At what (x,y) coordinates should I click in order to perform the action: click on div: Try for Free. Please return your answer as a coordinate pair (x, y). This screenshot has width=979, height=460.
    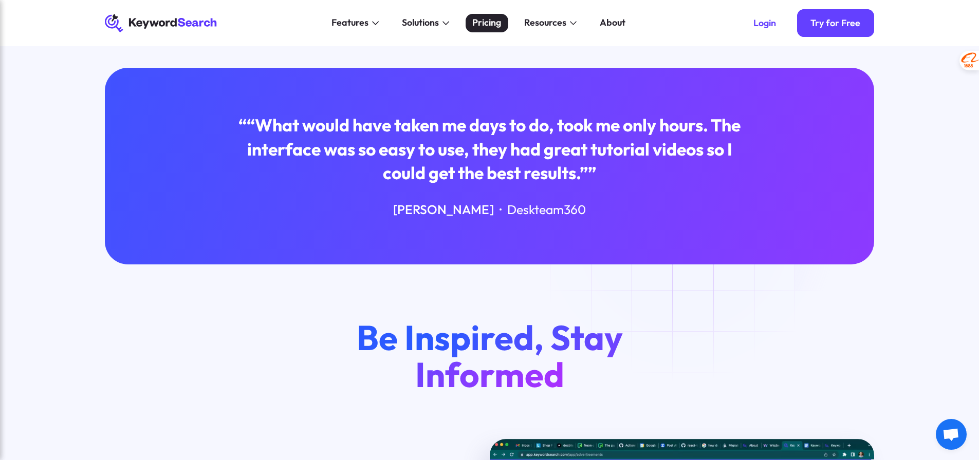
    Looking at the image, I should click on (835, 23).